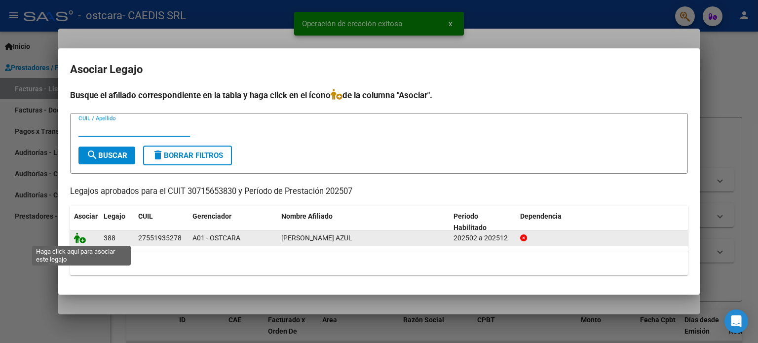 This screenshot has height=343, width=758. What do you see at coordinates (736, 321) in the screenshot?
I see `div: Open Intercom Messenger` at bounding box center [736, 321].